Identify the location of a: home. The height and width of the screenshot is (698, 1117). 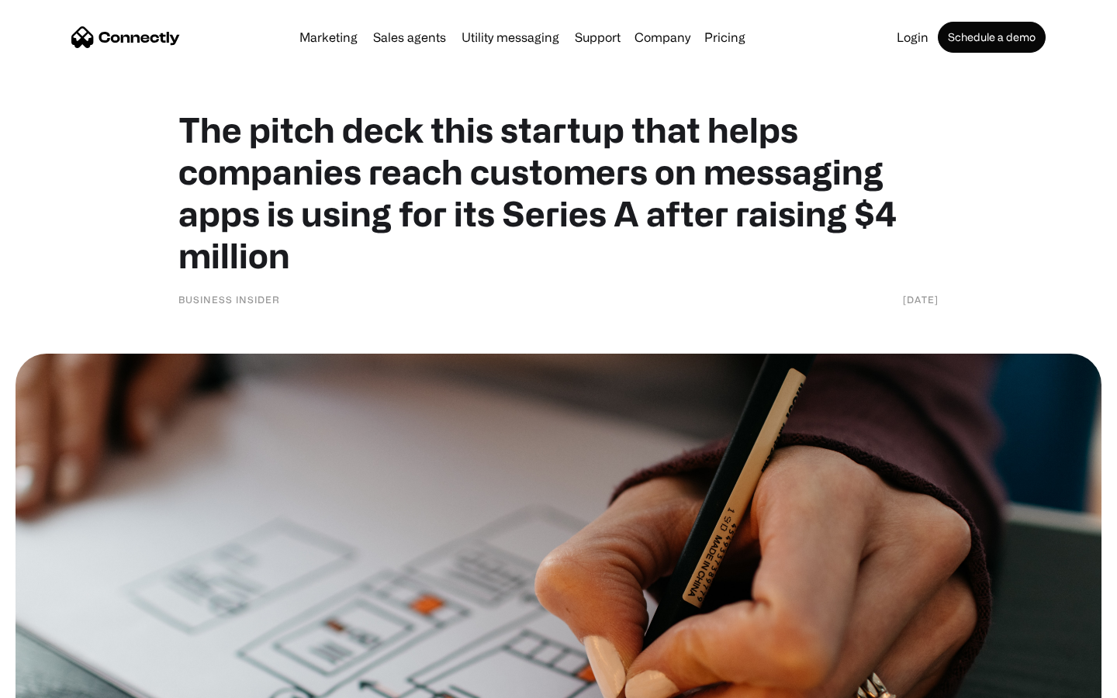
(126, 37).